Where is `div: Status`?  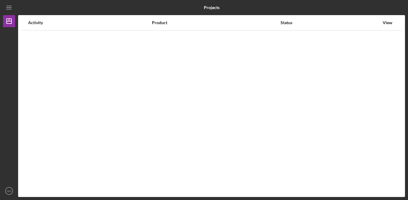
div: Status is located at coordinates (330, 23).